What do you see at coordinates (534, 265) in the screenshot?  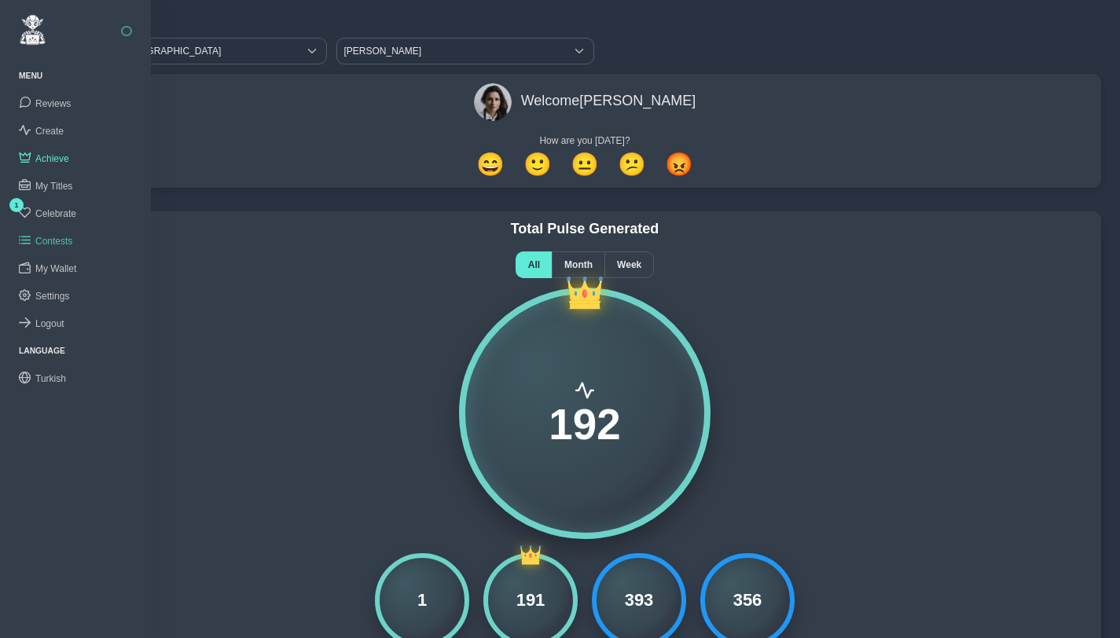 I see `div: All` at bounding box center [534, 265].